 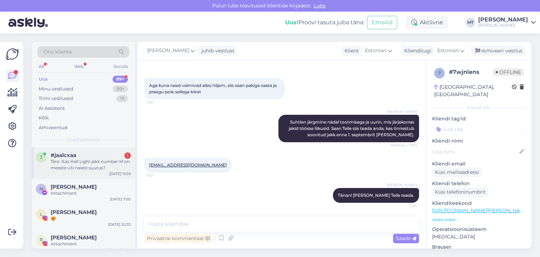 I want to click on div: 1, so click(x=128, y=155).